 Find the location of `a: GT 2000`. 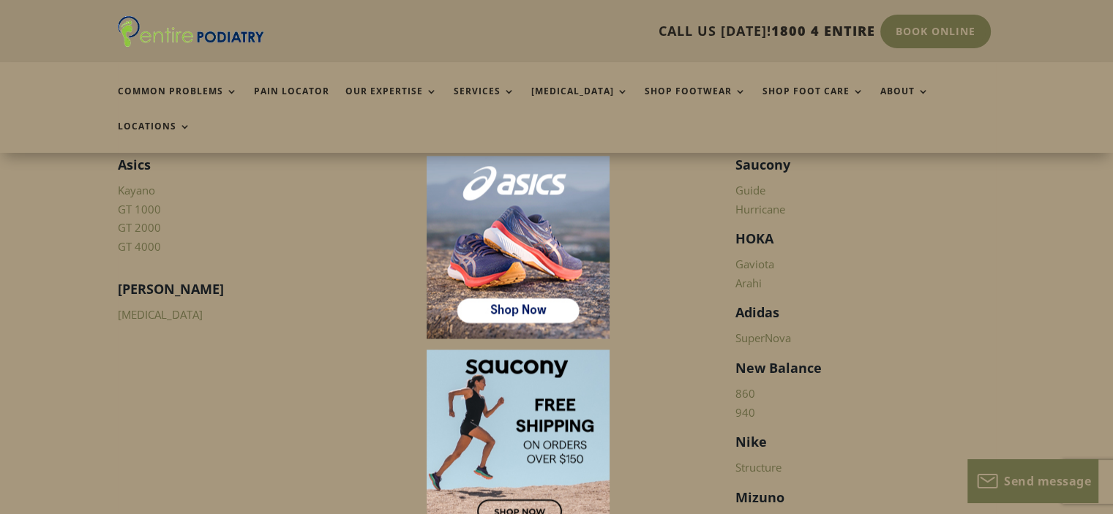

a: GT 2000 is located at coordinates (139, 228).